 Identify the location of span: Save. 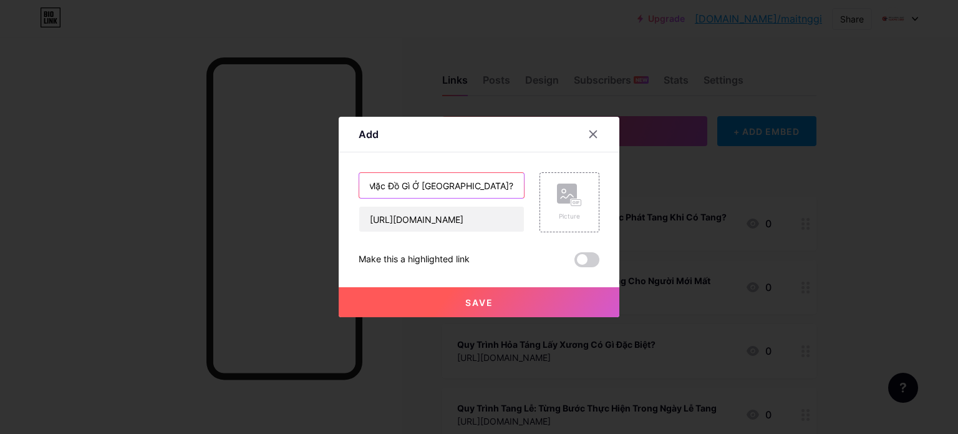
(479, 302).